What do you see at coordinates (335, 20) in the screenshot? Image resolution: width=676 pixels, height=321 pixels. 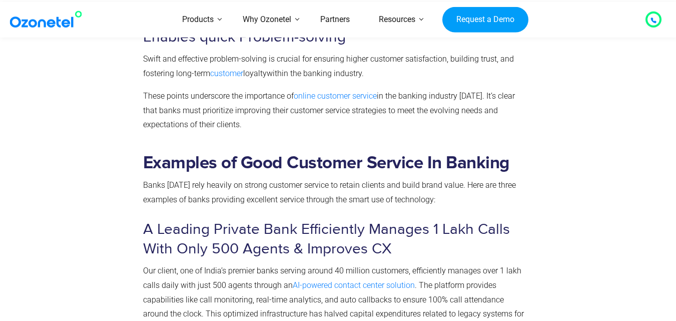 I see `a: Partners` at bounding box center [335, 20].